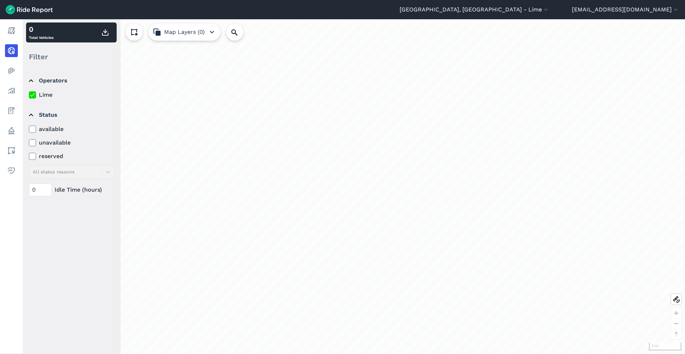 This screenshot has width=685, height=354. Describe the element at coordinates (72, 95) in the screenshot. I see `label: Lime` at that location.